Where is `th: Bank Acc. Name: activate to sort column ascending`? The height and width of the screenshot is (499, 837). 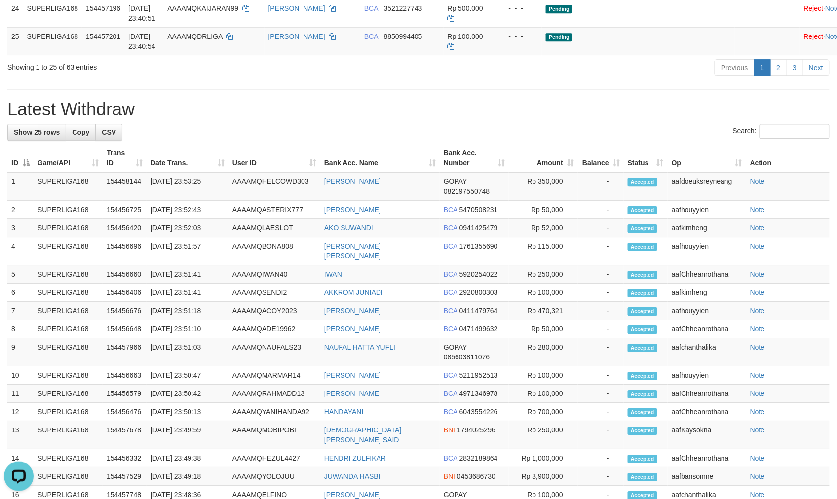
th: Bank Acc. Name: activate to sort column ascending is located at coordinates (380, 158).